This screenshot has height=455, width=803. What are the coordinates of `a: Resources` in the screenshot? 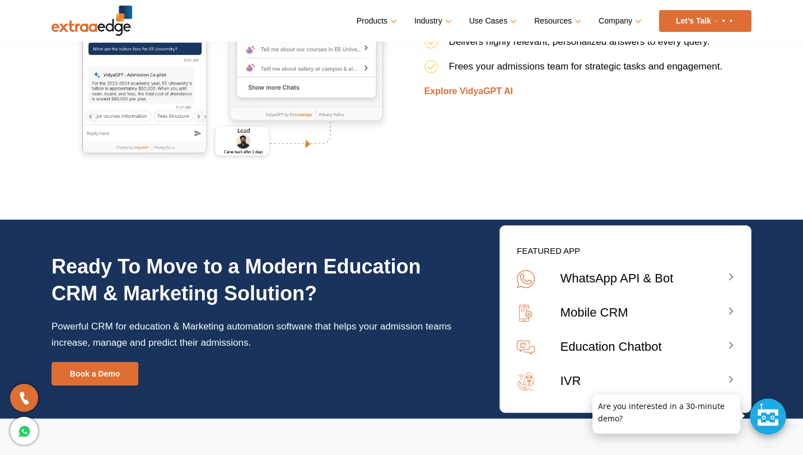 It's located at (557, 21).